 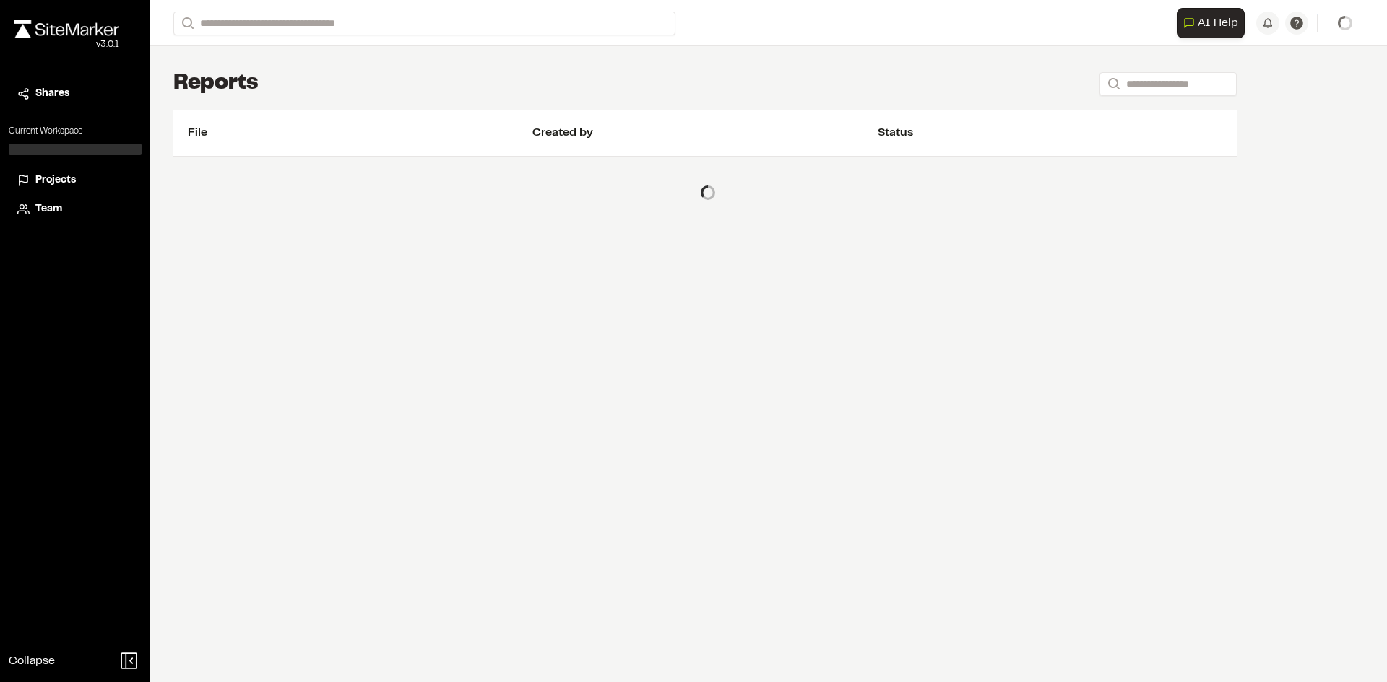 I want to click on span: Team, so click(x=48, y=209).